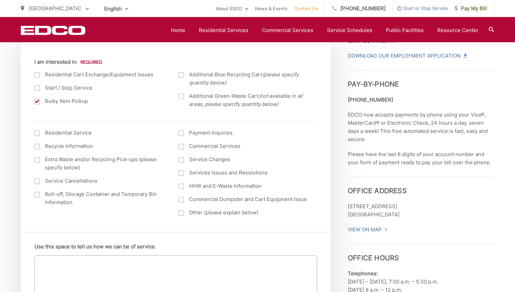  Describe the element at coordinates (243, 199) in the screenshot. I see `label: Commercial Dumpster and Cart Equipment Issue` at that location.